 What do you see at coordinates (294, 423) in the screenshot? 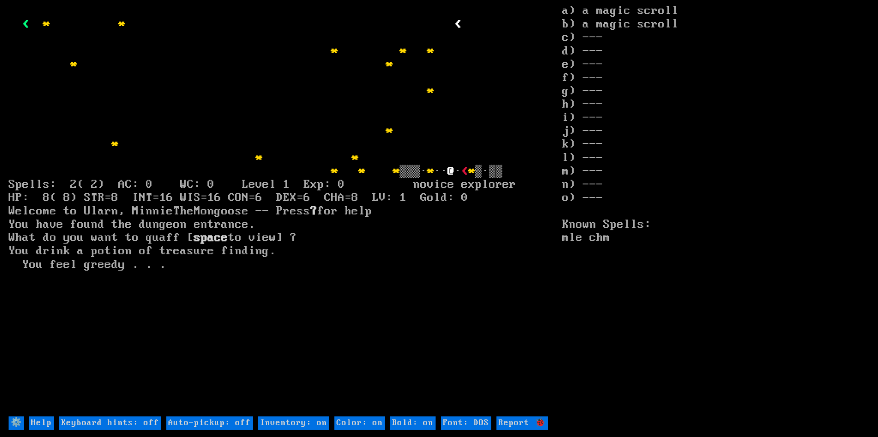
I see `input: Inventory: on` at bounding box center [294, 423].